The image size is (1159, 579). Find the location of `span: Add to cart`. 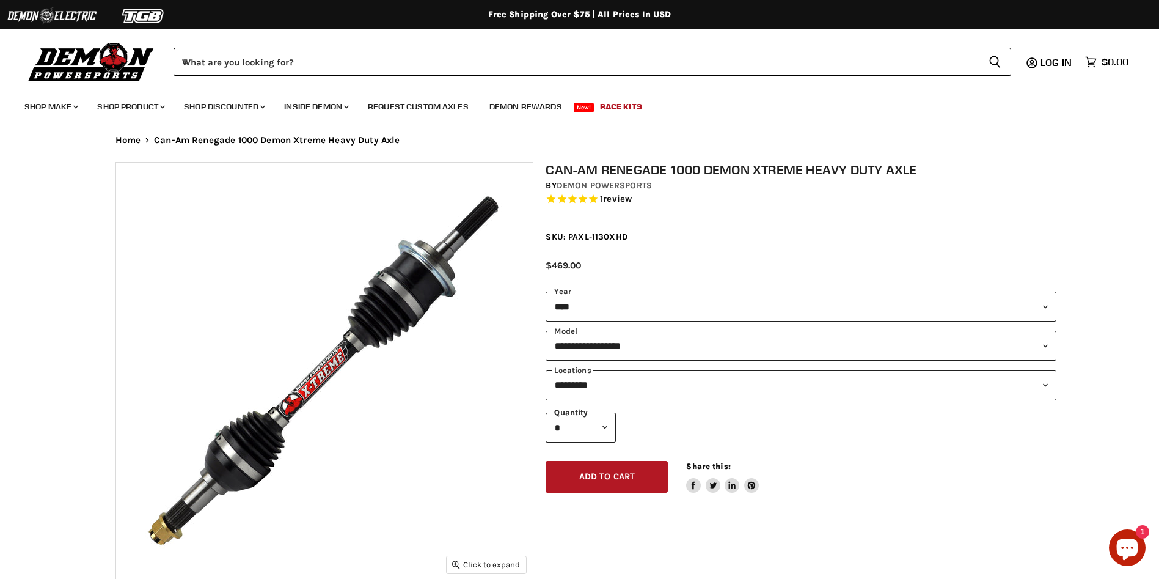

span: Add to cart is located at coordinates (607, 476).